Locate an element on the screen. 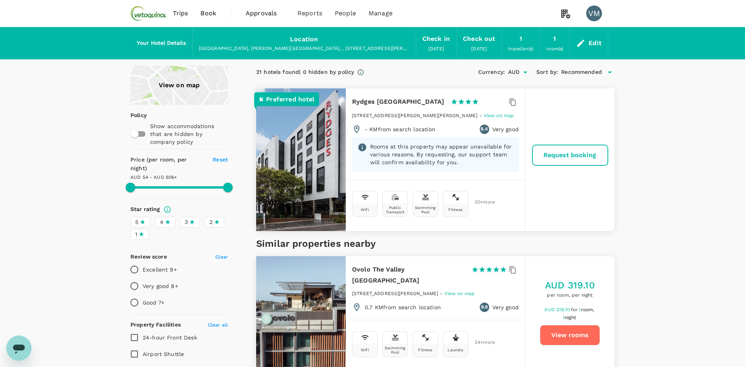 The width and height of the screenshot is (745, 367). span: room(s) is located at coordinates (554, 49).